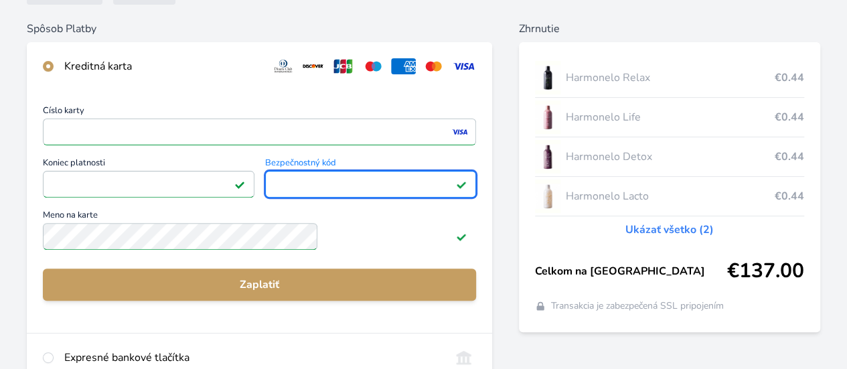 This screenshot has width=847, height=369. What do you see at coordinates (252, 357) in the screenshot?
I see `div: Expresné bankové tlačítka` at bounding box center [252, 357].